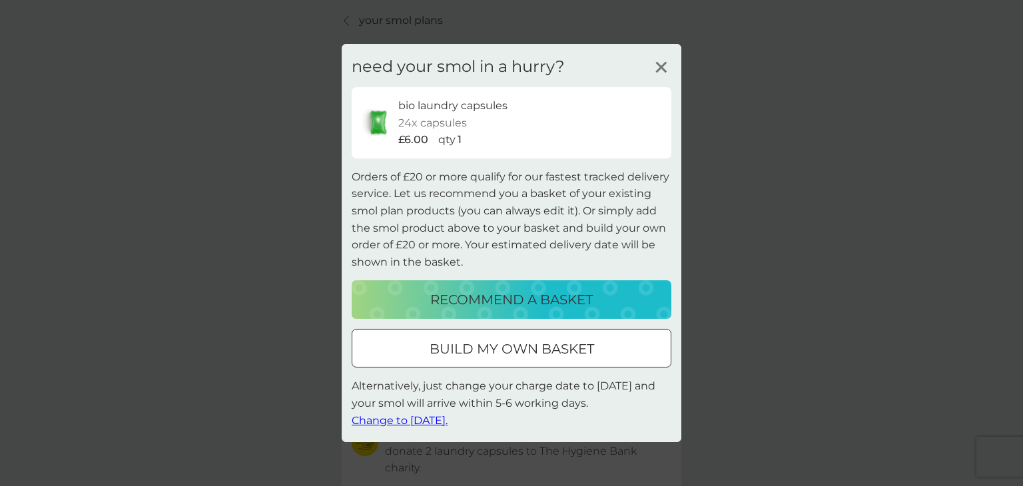  Describe the element at coordinates (512, 220) in the screenshot. I see `p: Orders of £20 or more qualify for our fastest tracked delivery service. Let us recommend you a ba...` at that location.